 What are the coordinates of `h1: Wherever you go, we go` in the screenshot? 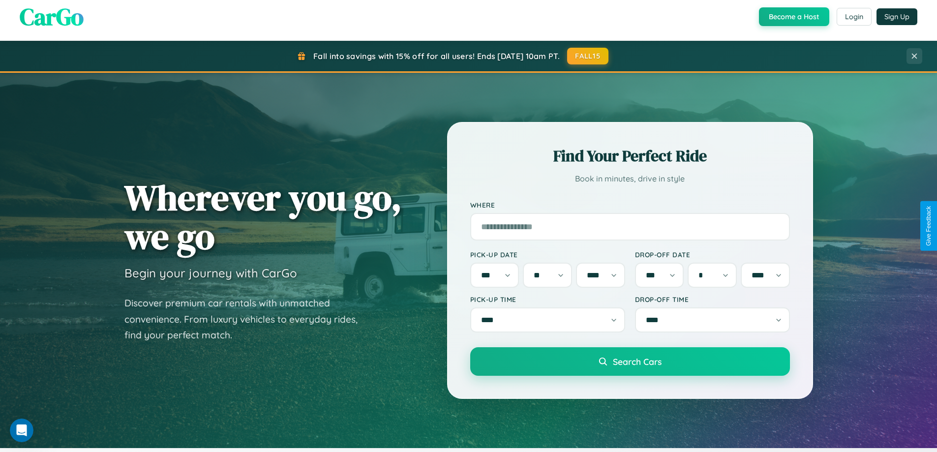 It's located at (263, 217).